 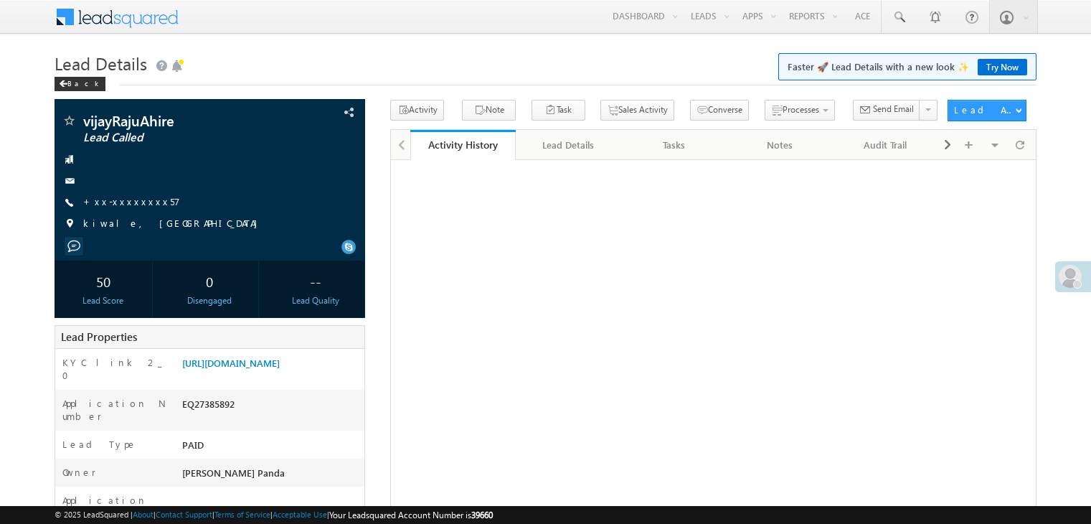 I want to click on a: Contact Support, so click(x=184, y=514).